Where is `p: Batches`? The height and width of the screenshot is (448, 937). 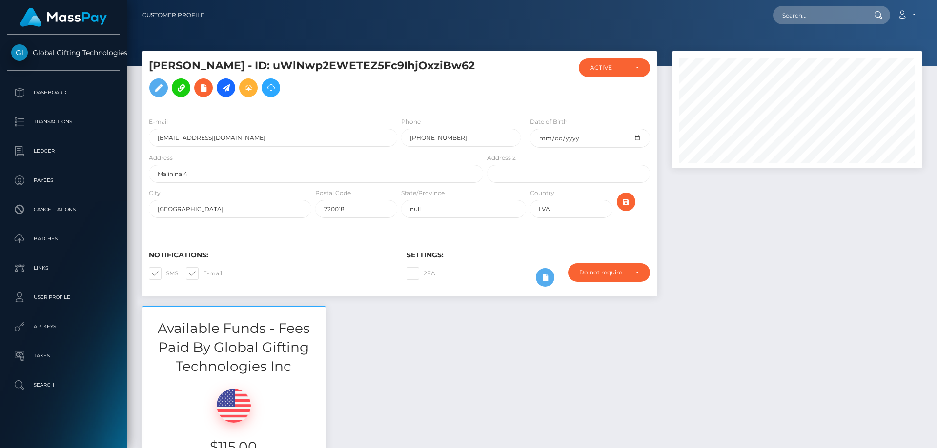 p: Batches is located at coordinates (63, 239).